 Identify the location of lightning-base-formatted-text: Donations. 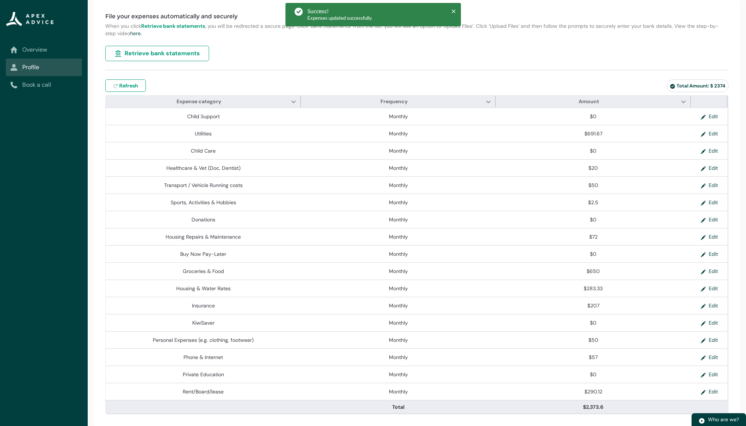
(203, 219).